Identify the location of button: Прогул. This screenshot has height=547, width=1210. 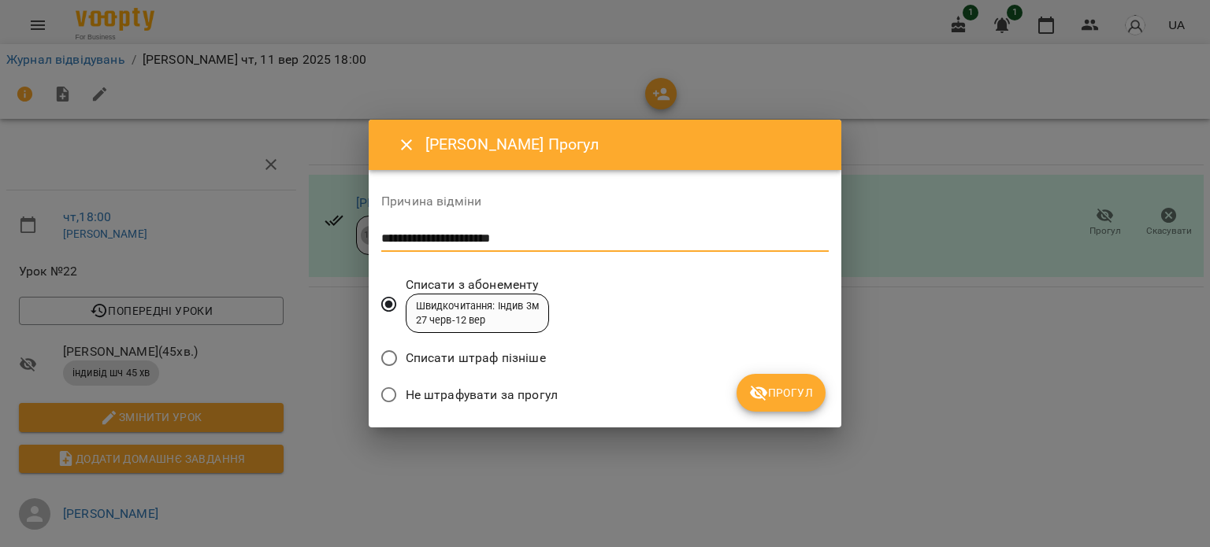
(780, 393).